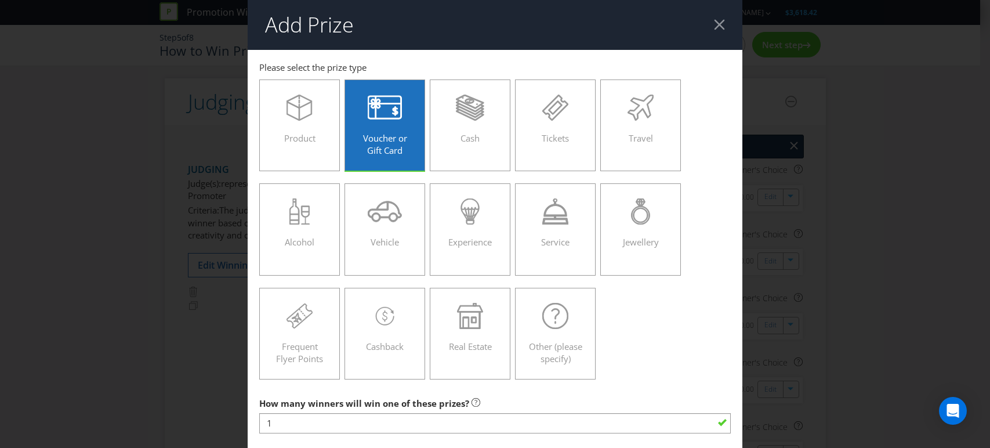  What do you see at coordinates (953, 411) in the screenshot?
I see `div: Open Intercom Messenger` at bounding box center [953, 411].